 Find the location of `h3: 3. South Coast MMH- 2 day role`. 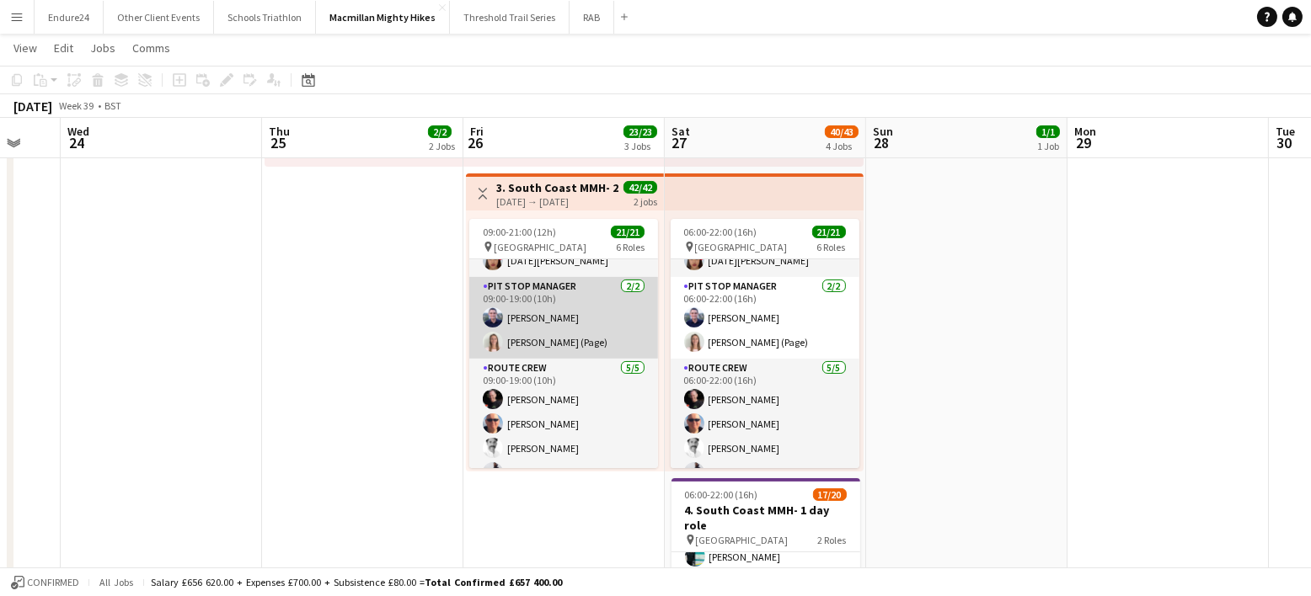

h3: 3. South Coast MMH- 2 day role is located at coordinates (559, 188).